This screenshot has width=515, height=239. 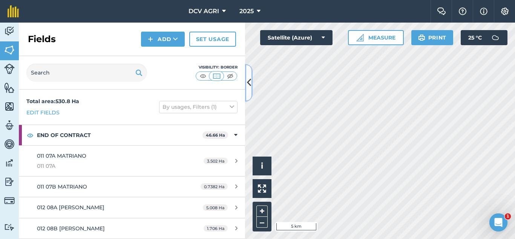 What do you see at coordinates (462, 11) in the screenshot?
I see `img: A question mark icon` at bounding box center [462, 11].